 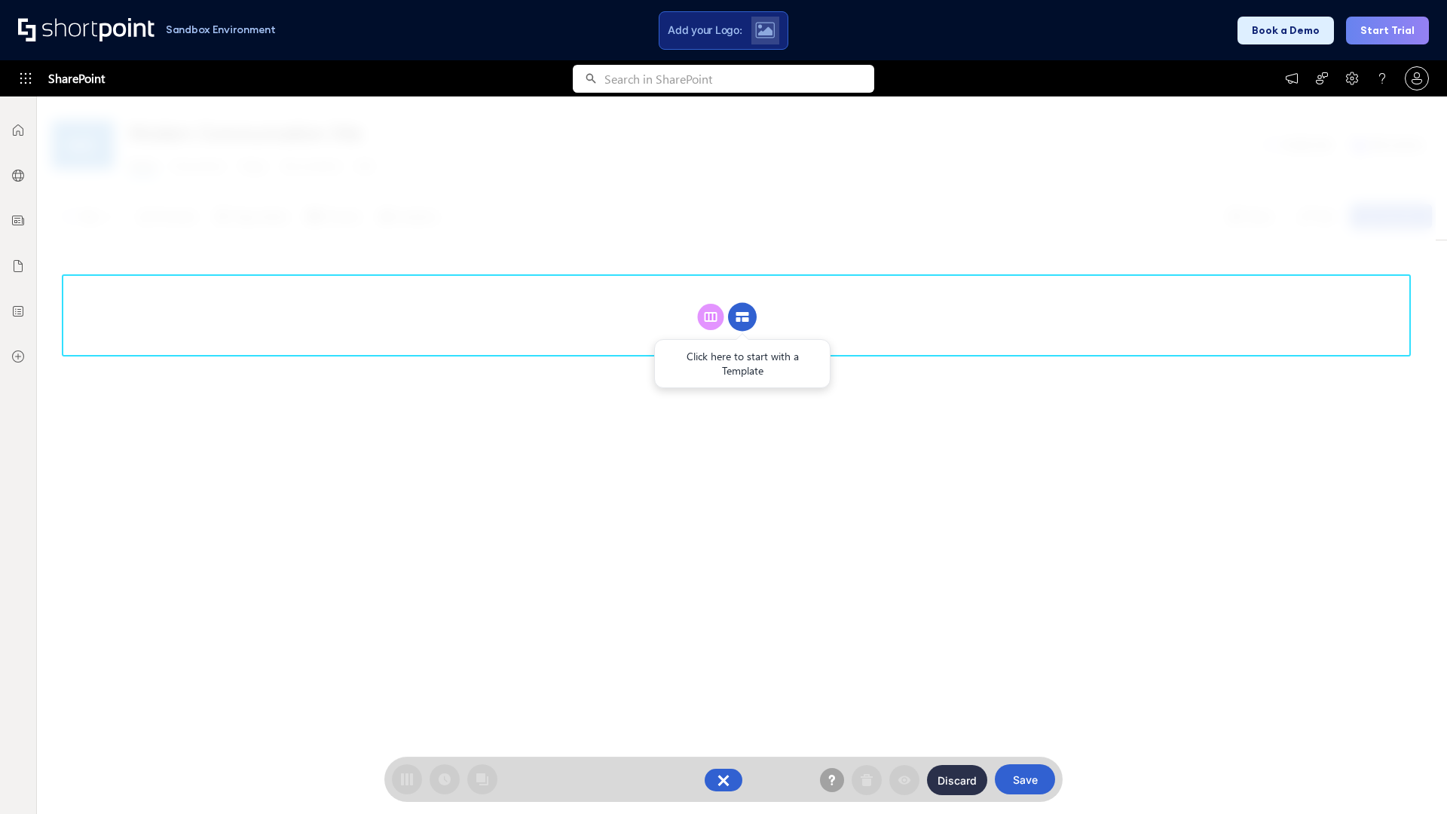 I want to click on button: Book a Demo, so click(x=1286, y=30).